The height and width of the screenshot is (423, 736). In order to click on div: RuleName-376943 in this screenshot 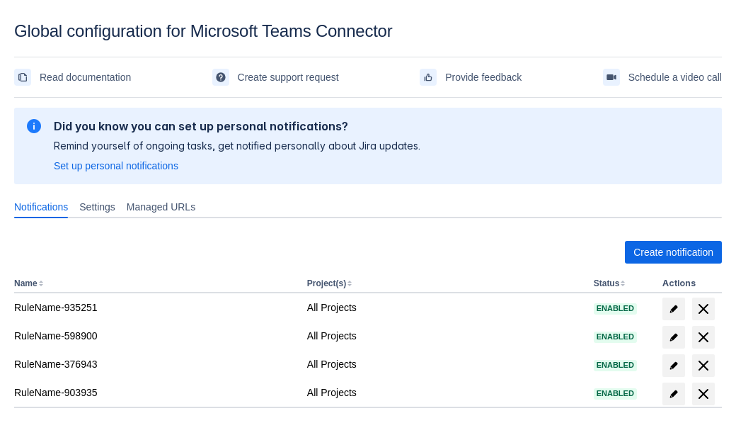, I will do `click(155, 364)`.